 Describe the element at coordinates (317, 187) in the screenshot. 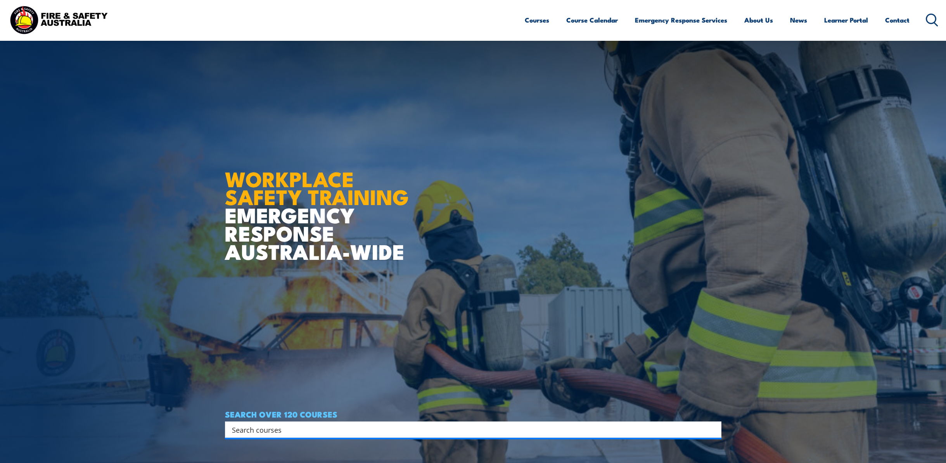

I see `strong: WORKPLACE SAFETY TRAINING` at that location.